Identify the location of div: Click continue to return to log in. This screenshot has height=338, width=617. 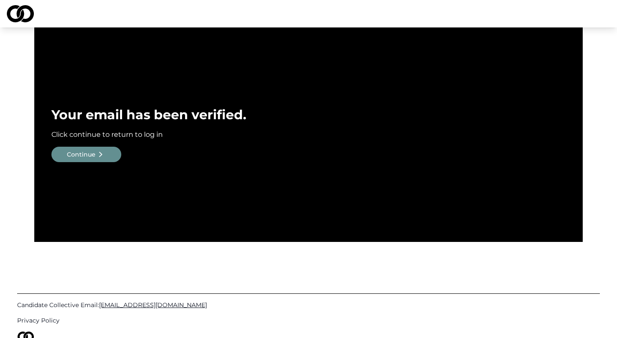
(309, 135).